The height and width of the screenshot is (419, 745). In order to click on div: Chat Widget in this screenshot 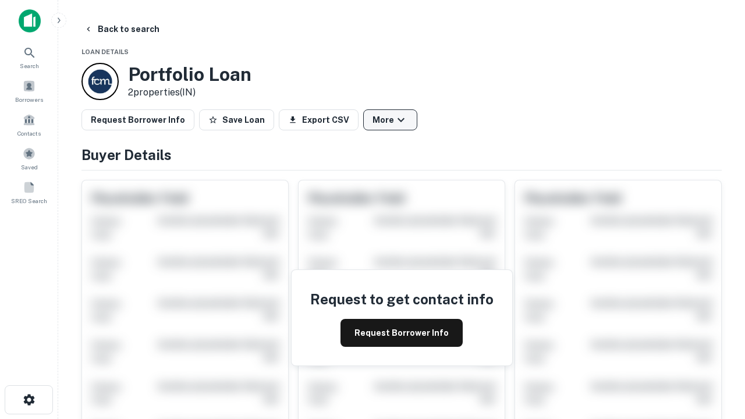, I will do `click(716, 317)`.